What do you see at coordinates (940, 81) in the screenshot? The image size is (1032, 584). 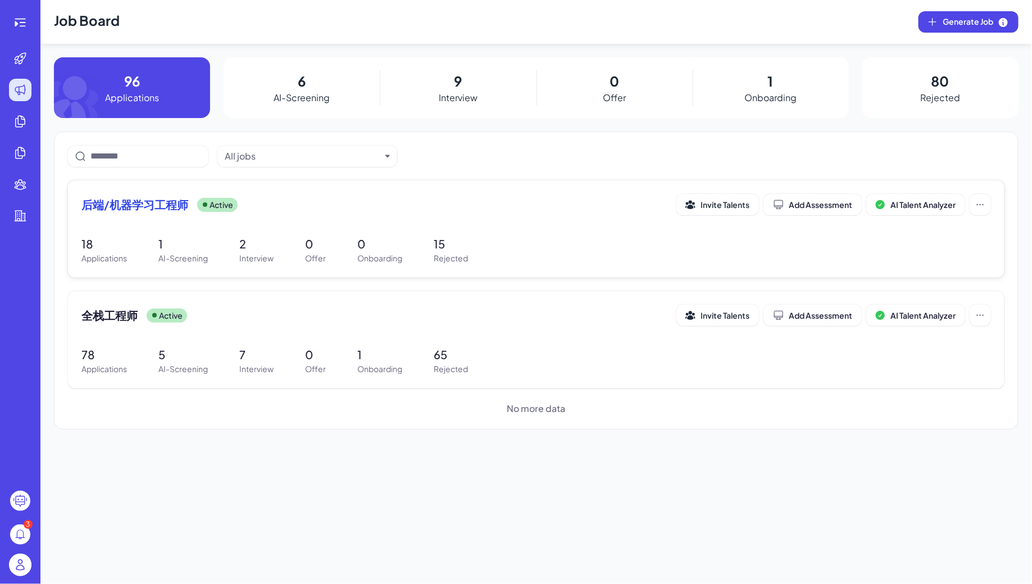 I see `p: 80` at bounding box center [940, 81].